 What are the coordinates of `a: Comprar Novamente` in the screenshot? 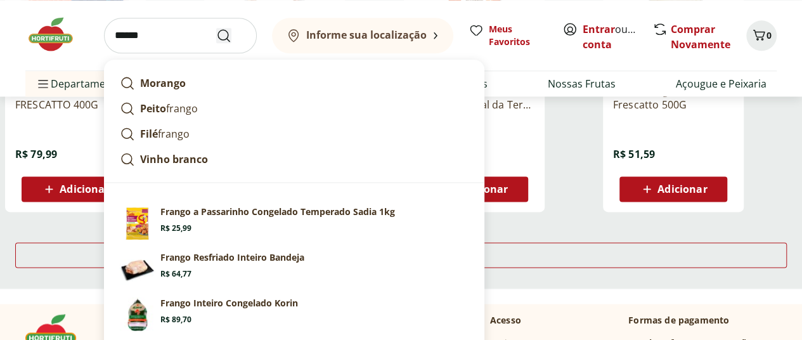 It's located at (700, 37).